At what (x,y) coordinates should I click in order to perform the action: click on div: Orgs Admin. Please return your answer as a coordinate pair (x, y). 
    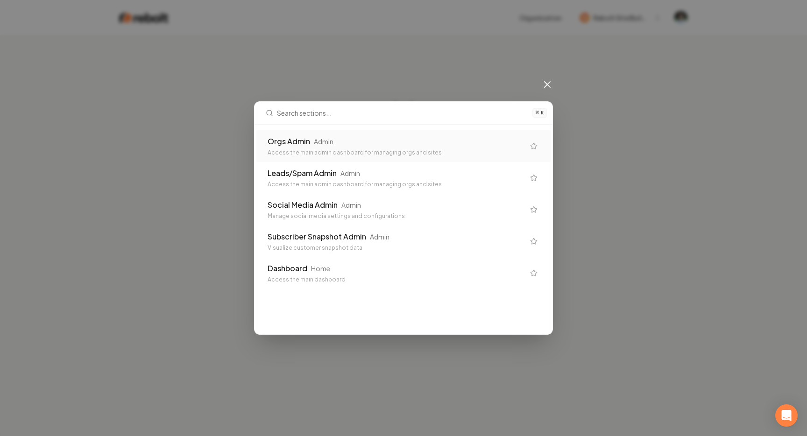
    Looking at the image, I should click on (288, 141).